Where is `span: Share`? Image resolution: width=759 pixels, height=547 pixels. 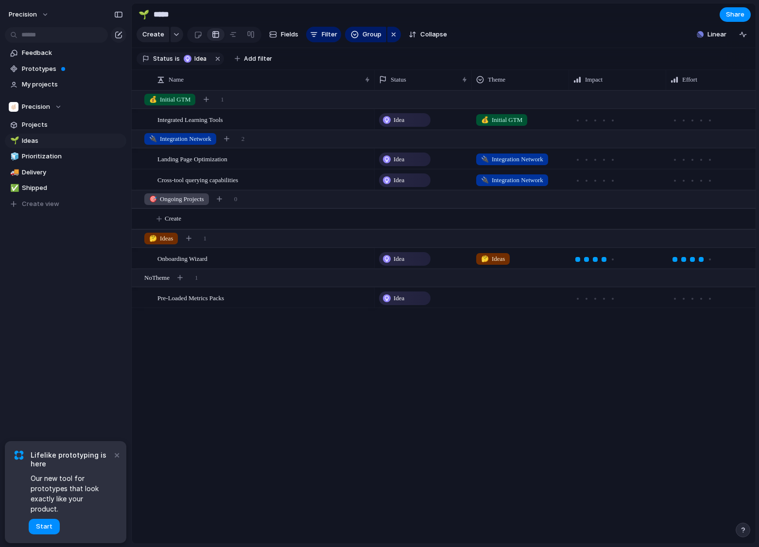 span: Share is located at coordinates (735, 15).